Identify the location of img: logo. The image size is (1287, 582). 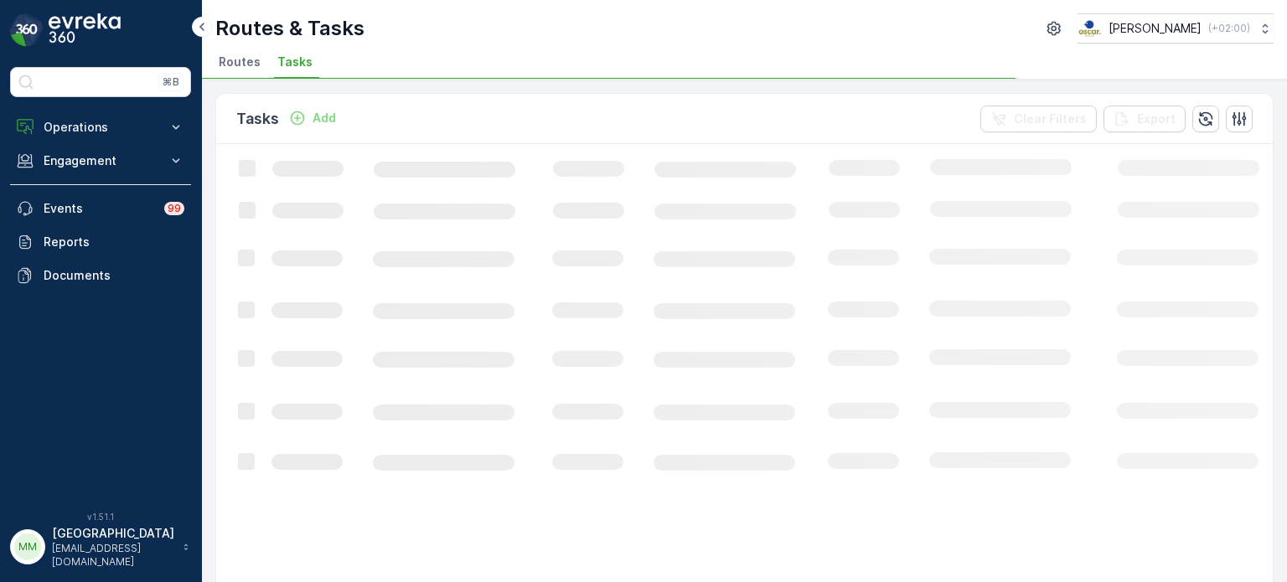
(27, 30).